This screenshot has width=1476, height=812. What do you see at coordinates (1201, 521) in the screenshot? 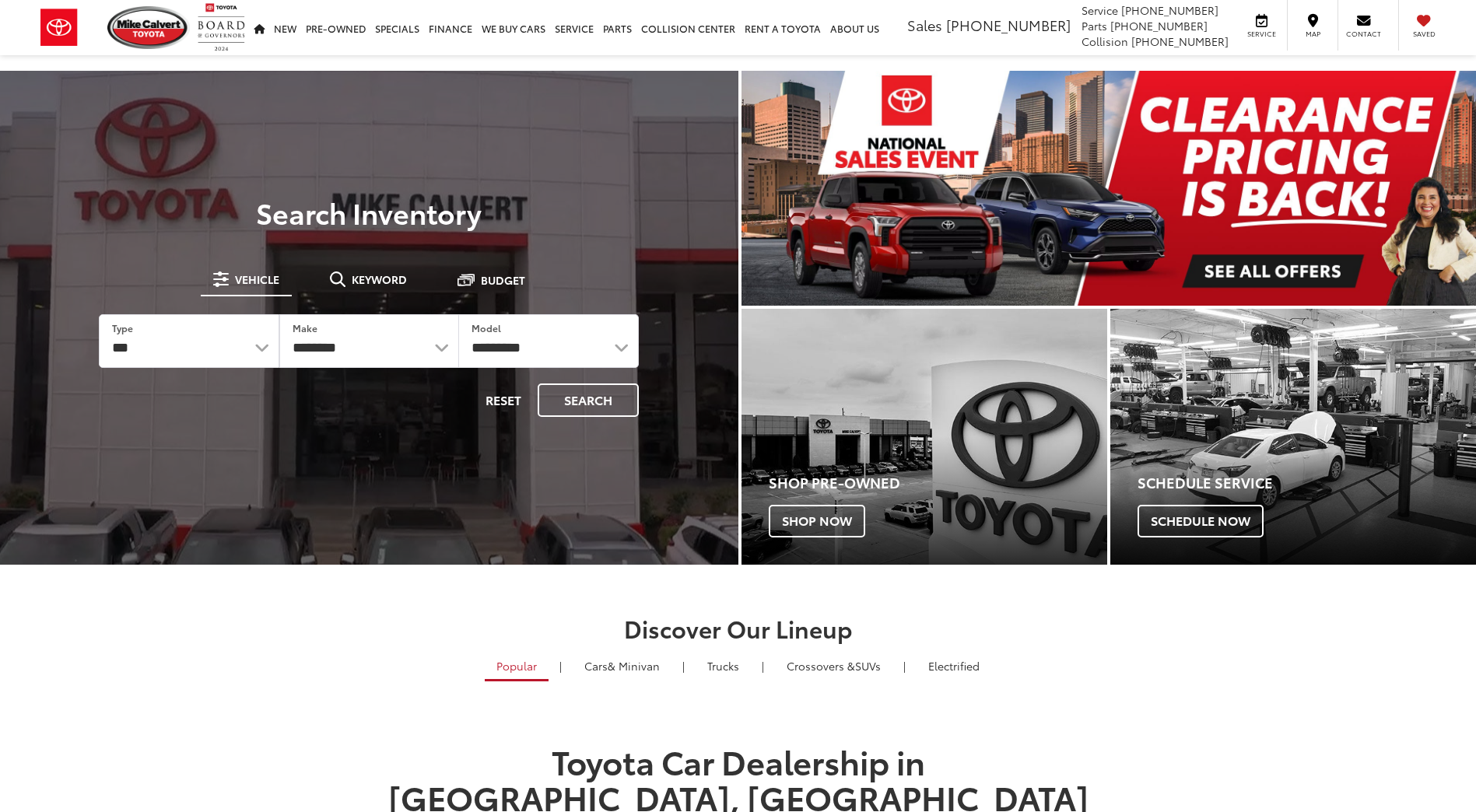
I see `span: Schedule Now` at bounding box center [1201, 521].